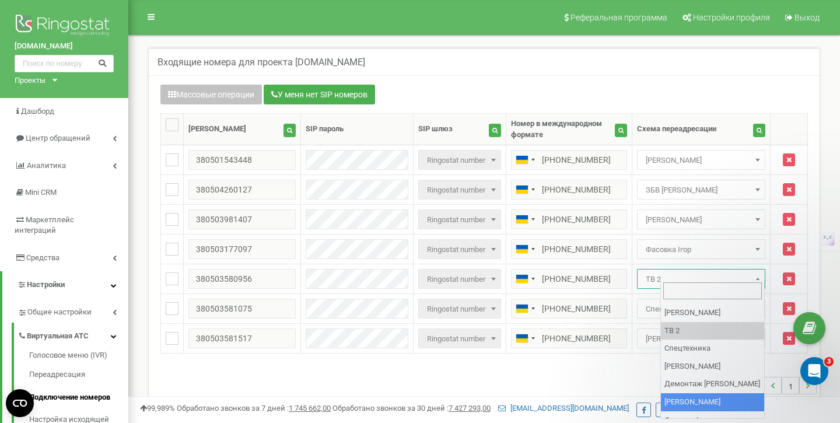 The height and width of the screenshot is (423, 840). What do you see at coordinates (46, 284) in the screenshot?
I see `span: Настройки` at bounding box center [46, 284].